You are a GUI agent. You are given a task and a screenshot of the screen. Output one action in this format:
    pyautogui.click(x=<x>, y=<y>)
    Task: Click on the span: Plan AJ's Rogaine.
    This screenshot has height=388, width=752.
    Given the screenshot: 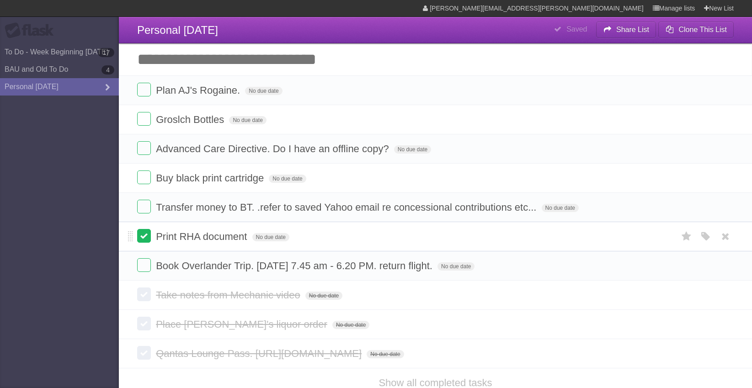 What is the action you would take?
    pyautogui.click(x=199, y=90)
    